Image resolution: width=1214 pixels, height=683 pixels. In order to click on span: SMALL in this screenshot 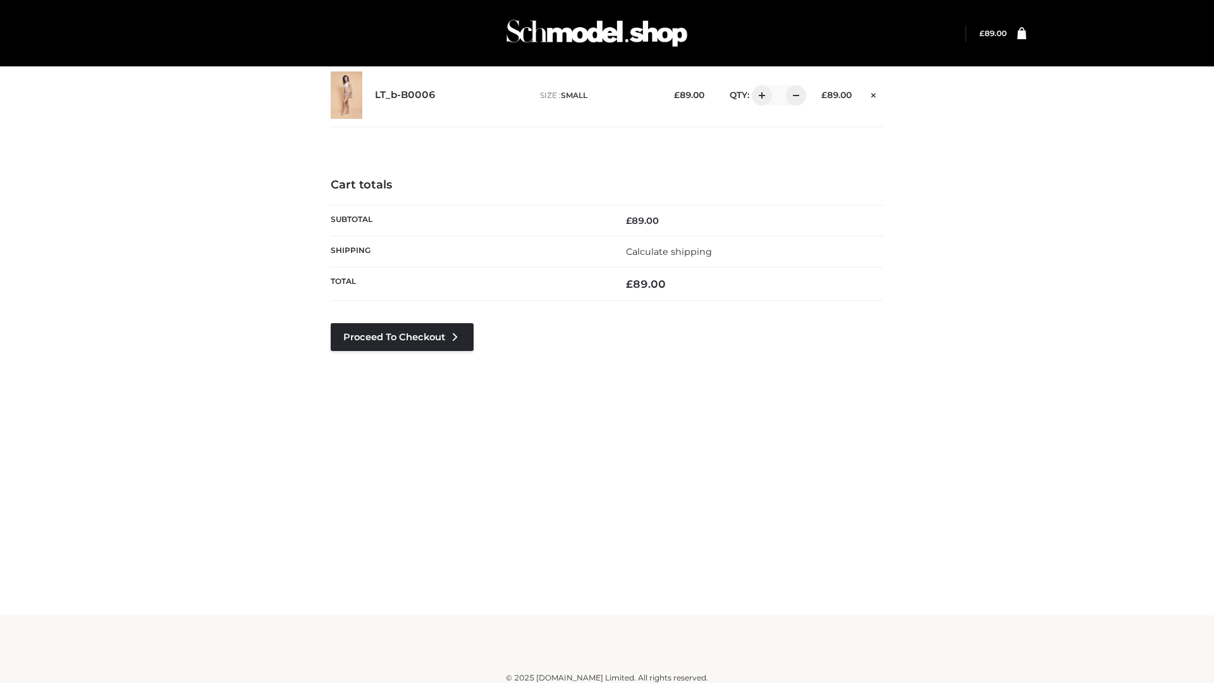, I will do `click(574, 95)`.